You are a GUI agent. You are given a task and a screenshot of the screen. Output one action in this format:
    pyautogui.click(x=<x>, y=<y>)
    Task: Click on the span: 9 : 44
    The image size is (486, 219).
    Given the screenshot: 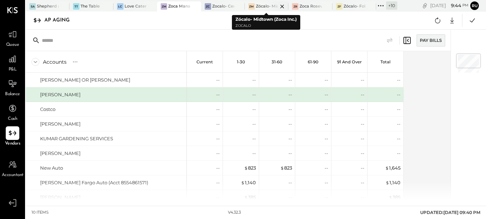 What is the action you would take?
    pyautogui.click(x=454, y=5)
    